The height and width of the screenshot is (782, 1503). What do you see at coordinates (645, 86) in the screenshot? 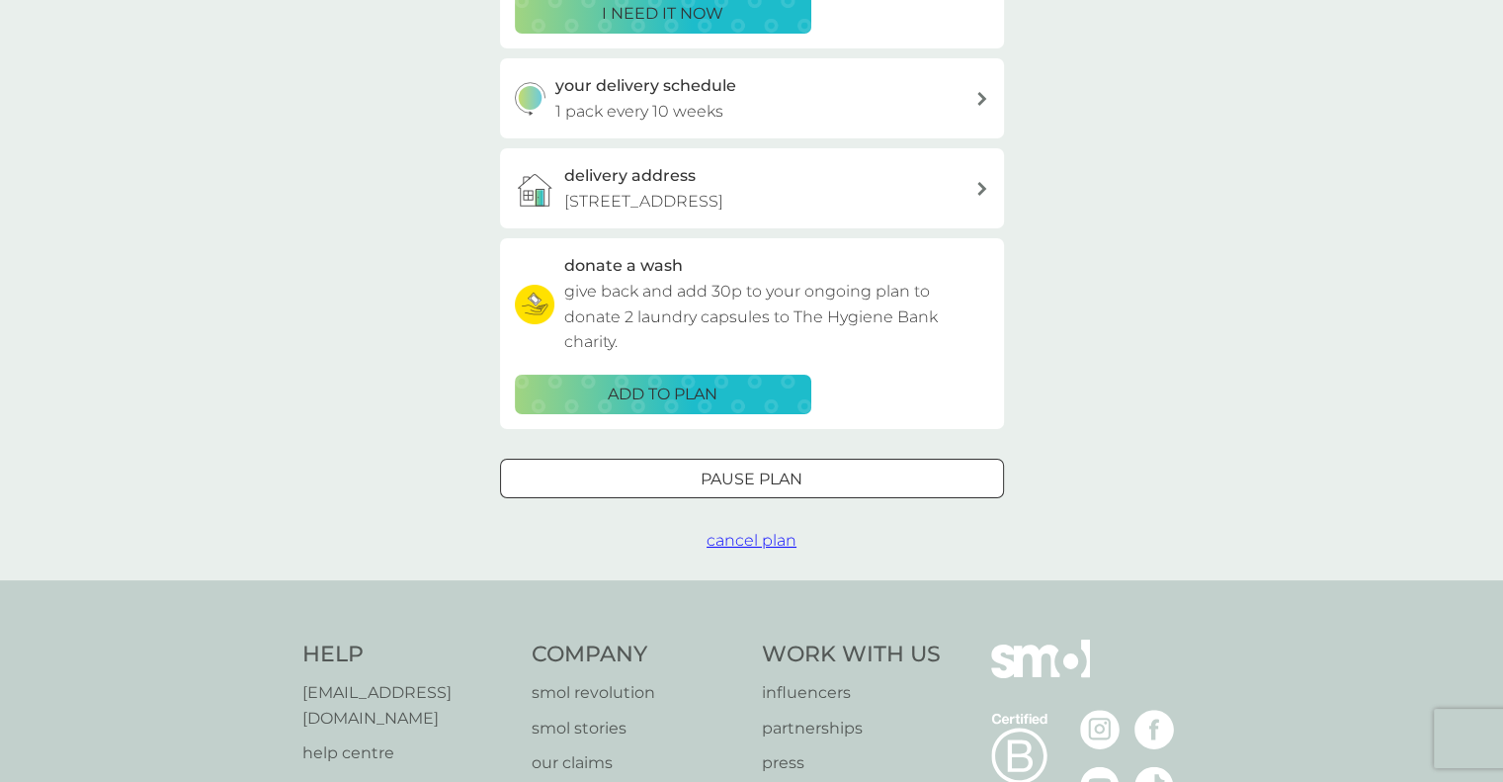
I see `h3: your delivery schedule` at bounding box center [645, 86].